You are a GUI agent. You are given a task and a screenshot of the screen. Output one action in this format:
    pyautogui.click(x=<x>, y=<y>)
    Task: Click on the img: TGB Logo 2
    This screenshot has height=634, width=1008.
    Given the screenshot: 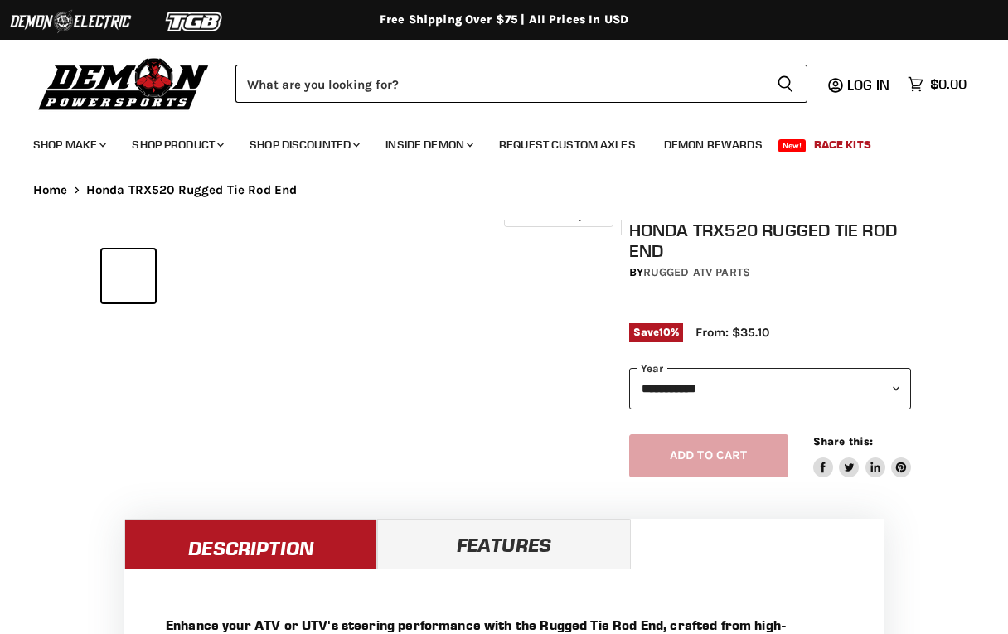 What is the action you would take?
    pyautogui.click(x=195, y=22)
    